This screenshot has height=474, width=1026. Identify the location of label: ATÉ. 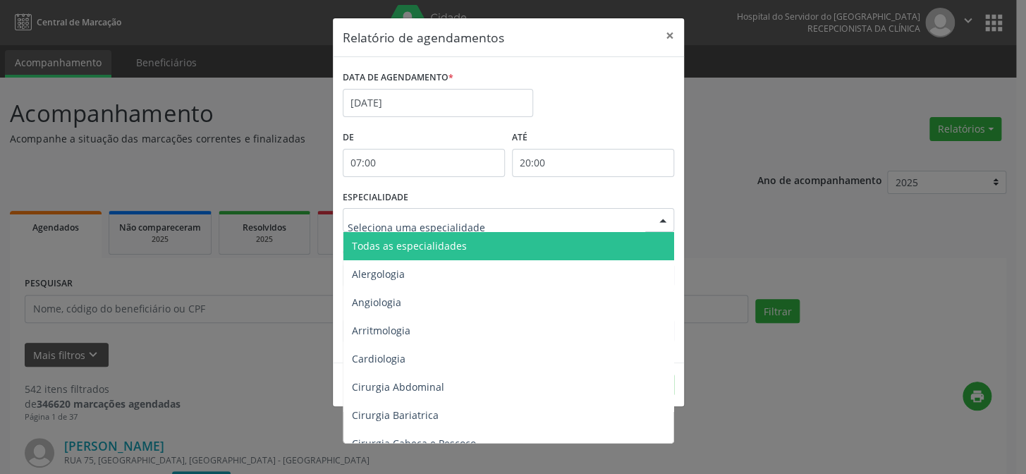
(593, 138).